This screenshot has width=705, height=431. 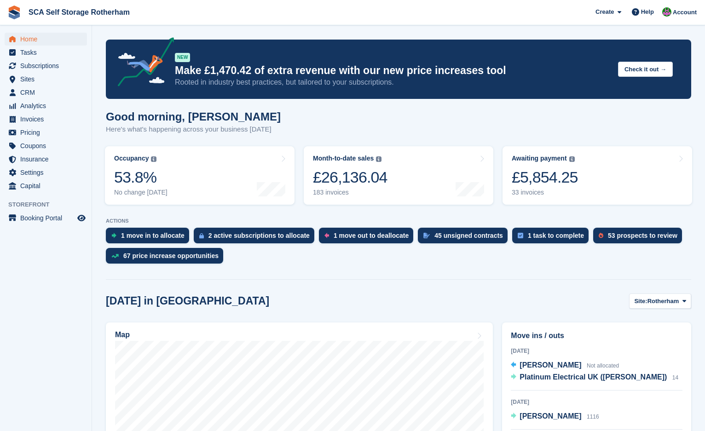 I want to click on div: 53.8%, so click(x=141, y=177).